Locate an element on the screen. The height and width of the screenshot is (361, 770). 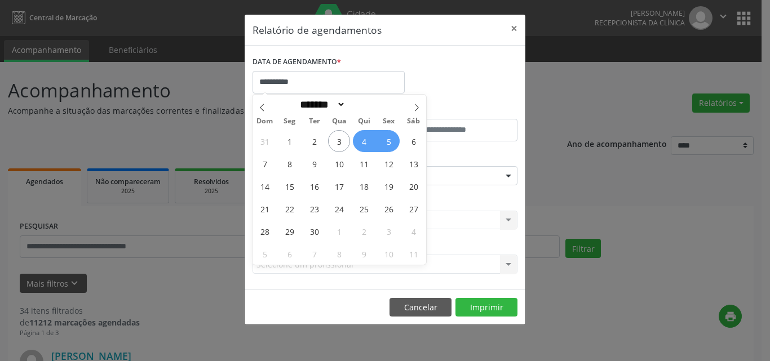
span: Setembro 23, 2025 is located at coordinates (314, 209).